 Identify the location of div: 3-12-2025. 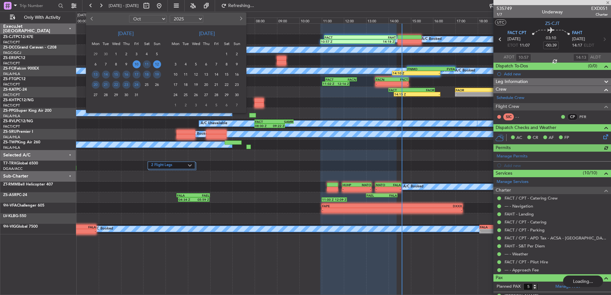
(196, 105).